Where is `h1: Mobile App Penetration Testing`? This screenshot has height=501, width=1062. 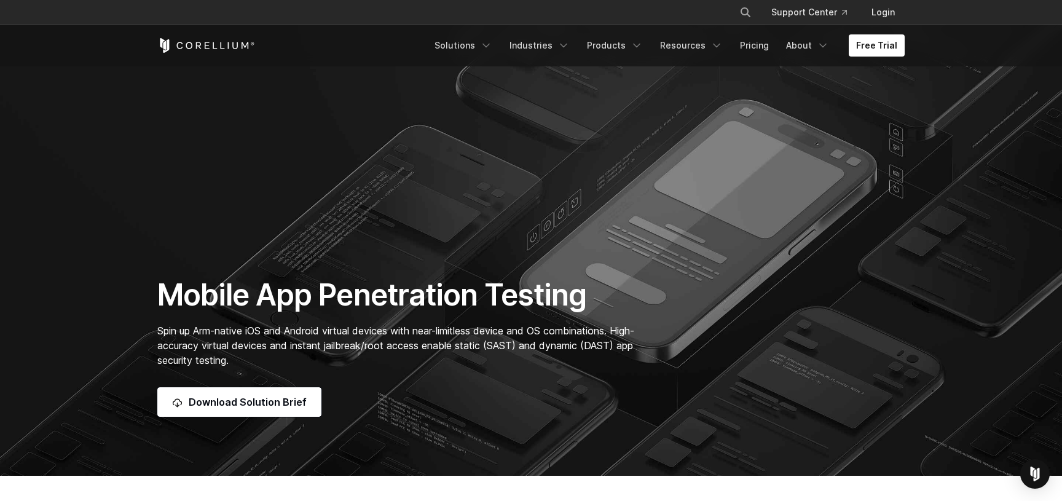 h1: Mobile App Penetration Testing is located at coordinates (402, 295).